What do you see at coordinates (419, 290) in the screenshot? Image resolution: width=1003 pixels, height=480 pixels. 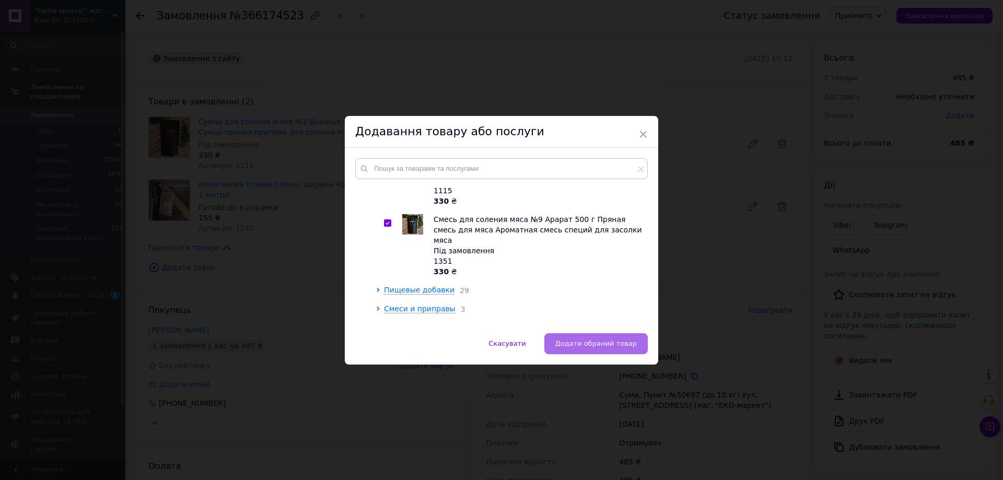 I see `span: Пищевые добавки` at bounding box center [419, 290].